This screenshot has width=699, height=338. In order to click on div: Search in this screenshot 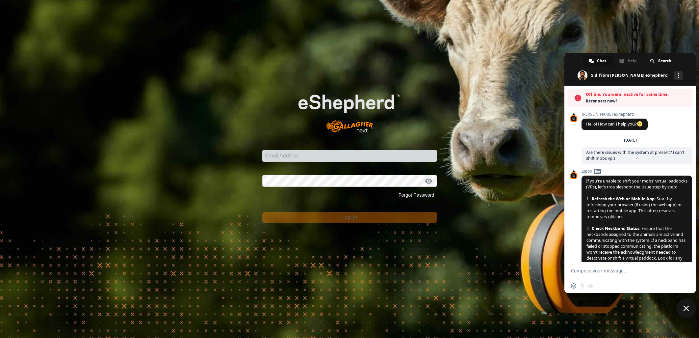, I will do `click(661, 61)`.